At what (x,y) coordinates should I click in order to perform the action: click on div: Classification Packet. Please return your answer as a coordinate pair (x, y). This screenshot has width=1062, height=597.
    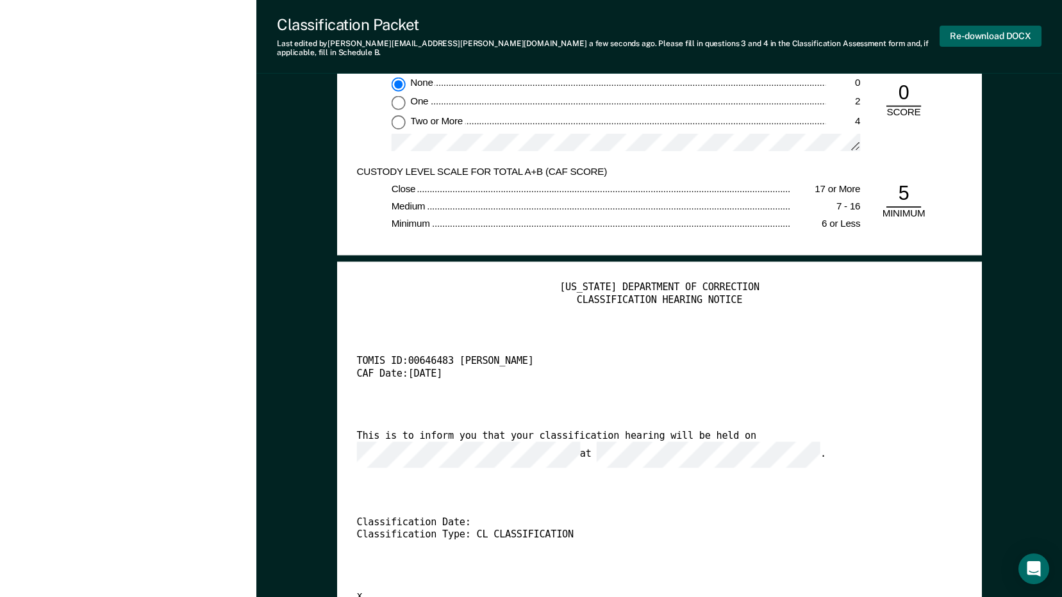
    Looking at the image, I should click on (608, 24).